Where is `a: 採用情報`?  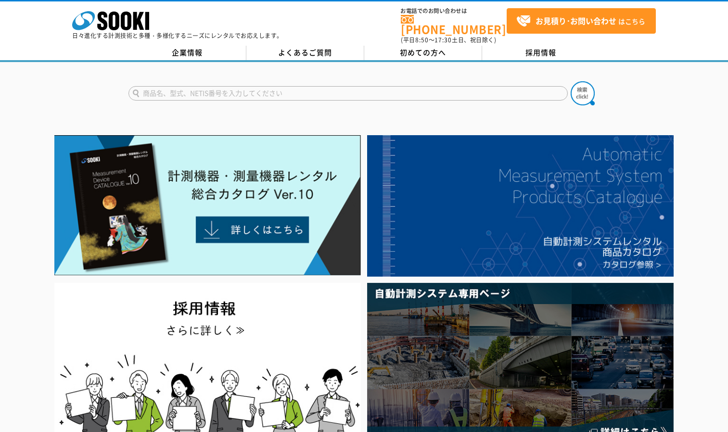 a: 採用情報 is located at coordinates (540, 53).